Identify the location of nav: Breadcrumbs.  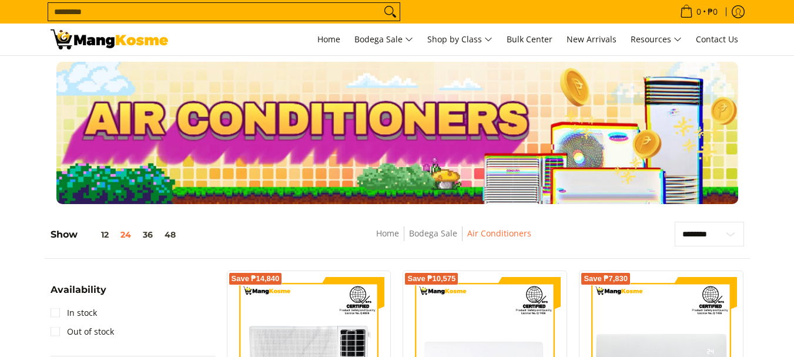
(453, 239).